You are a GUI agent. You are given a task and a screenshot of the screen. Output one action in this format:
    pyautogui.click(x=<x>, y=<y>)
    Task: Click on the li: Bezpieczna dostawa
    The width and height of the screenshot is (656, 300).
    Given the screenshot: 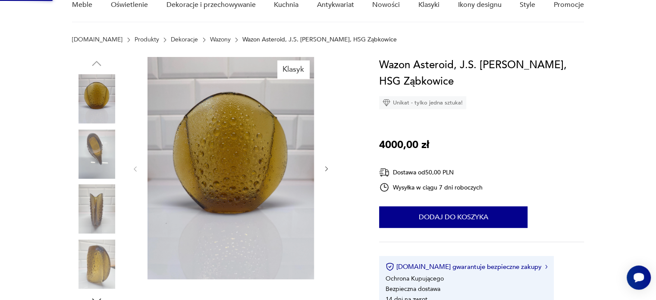 What is the action you would take?
    pyautogui.click(x=413, y=289)
    